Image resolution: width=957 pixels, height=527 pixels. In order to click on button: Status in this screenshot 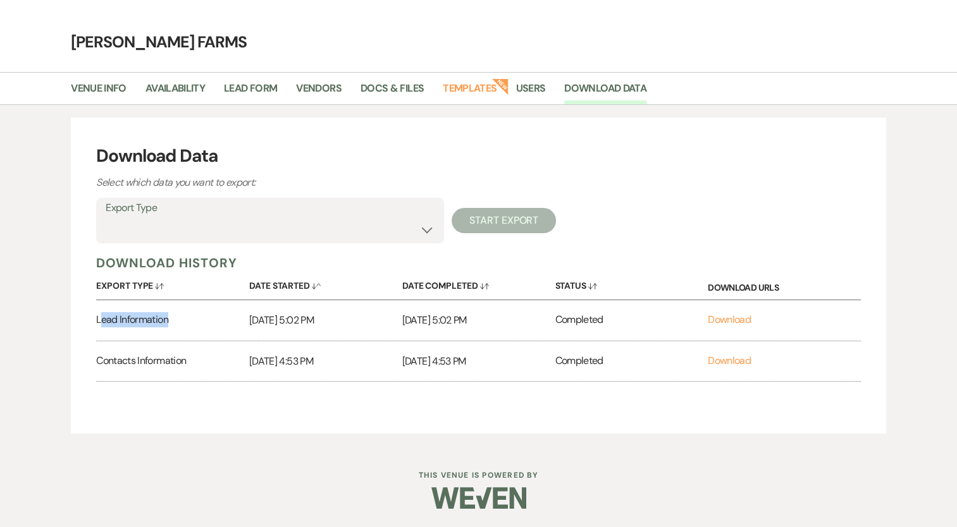, I will do `click(631, 283)`.